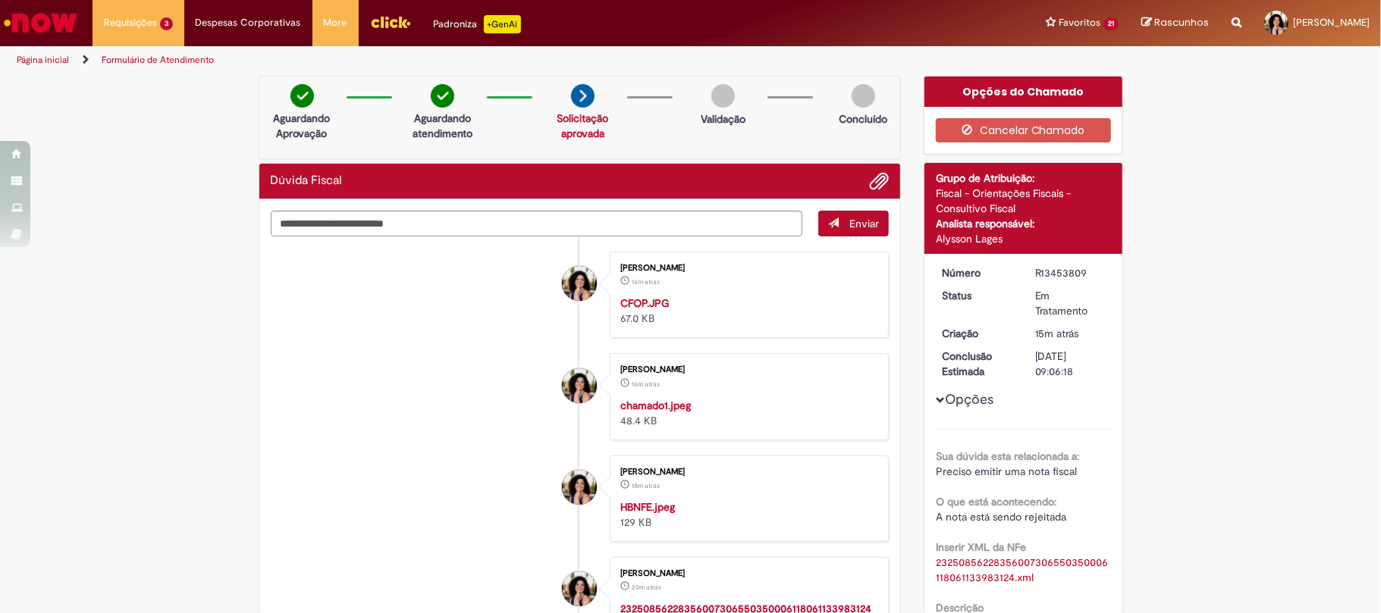 This screenshot has height=613, width=1381. What do you see at coordinates (1023, 239) in the screenshot?
I see `div: Alysson Lages` at bounding box center [1023, 239].